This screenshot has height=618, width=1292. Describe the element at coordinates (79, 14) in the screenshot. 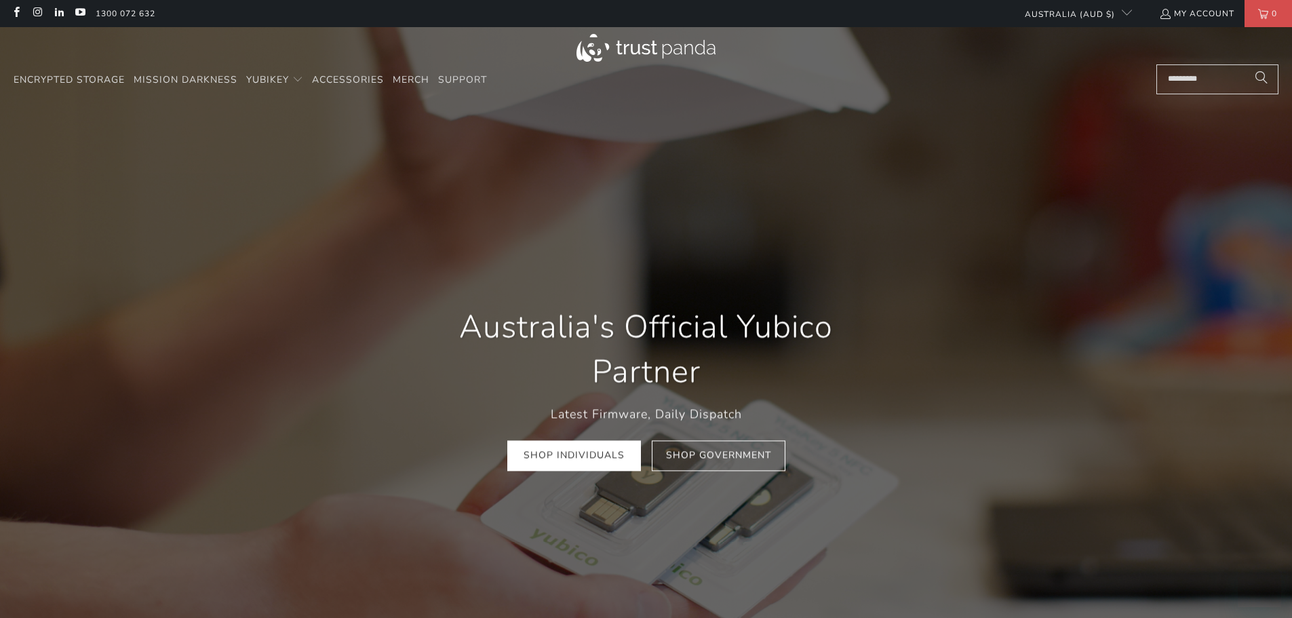

I see `a: Trust Panda Australia on YouTube` at that location.